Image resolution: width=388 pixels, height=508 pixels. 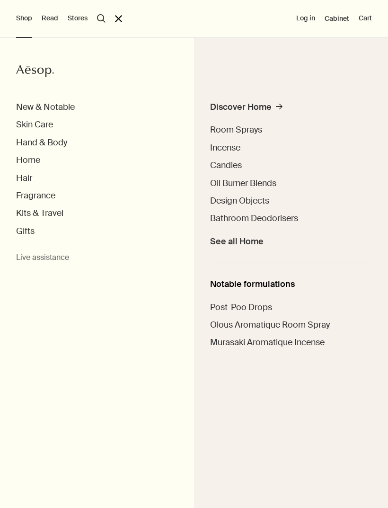 What do you see at coordinates (35, 125) in the screenshot?
I see `button: Skin Care` at bounding box center [35, 125].